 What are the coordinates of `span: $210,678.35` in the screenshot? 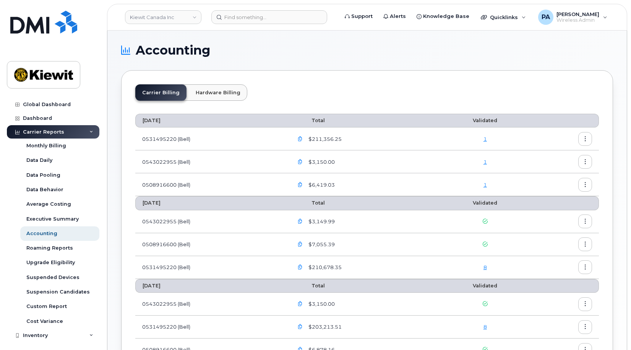 It's located at (324, 267).